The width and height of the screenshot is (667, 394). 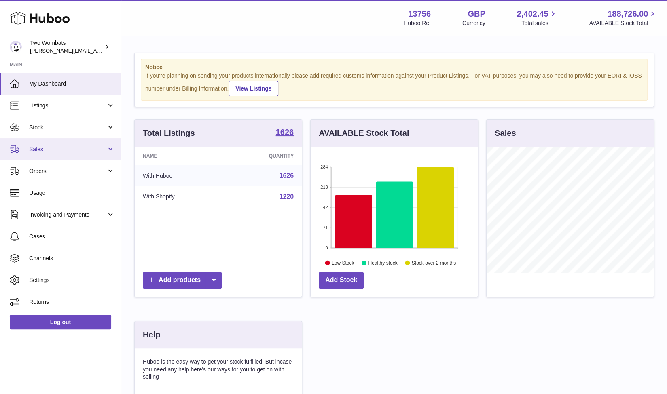 I want to click on text: Low Stock, so click(x=343, y=263).